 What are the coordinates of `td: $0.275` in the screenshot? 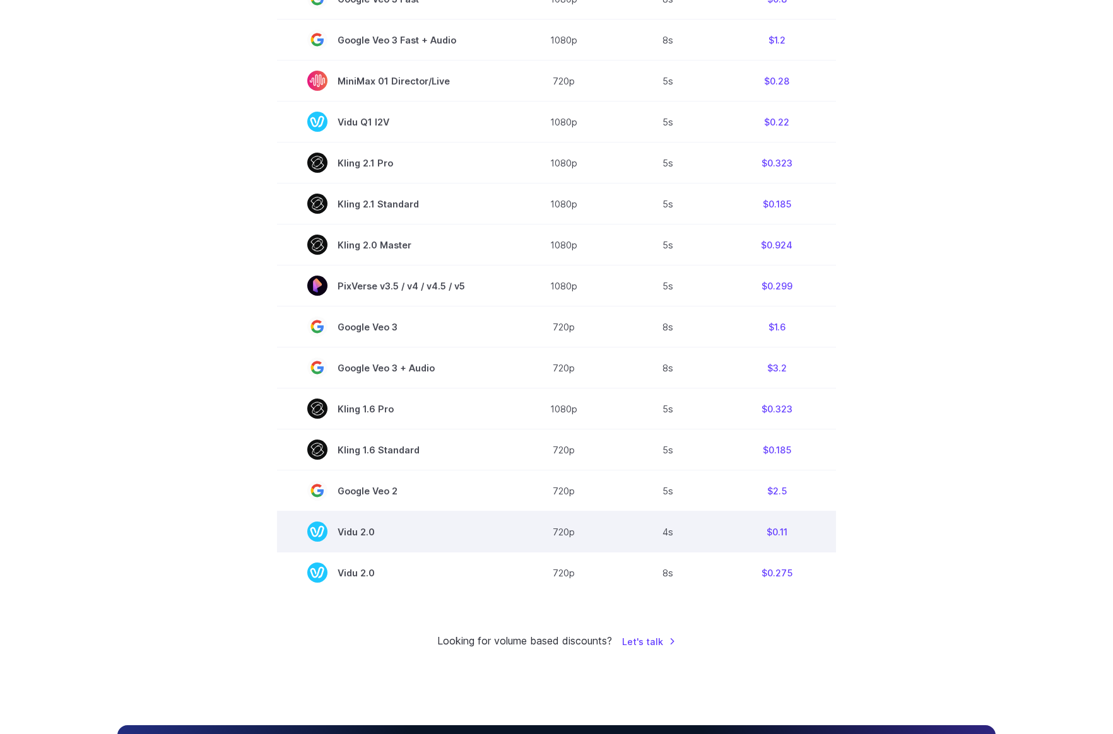 It's located at (777, 573).